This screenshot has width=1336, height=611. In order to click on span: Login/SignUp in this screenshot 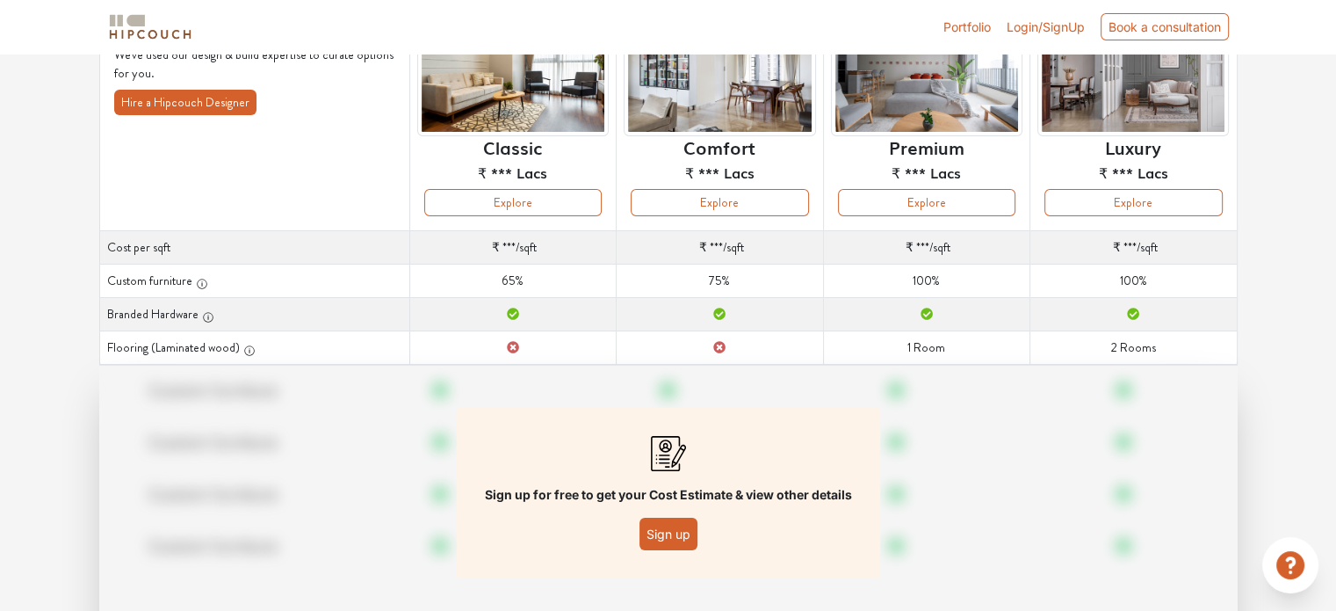, I will do `click(1045, 26)`.